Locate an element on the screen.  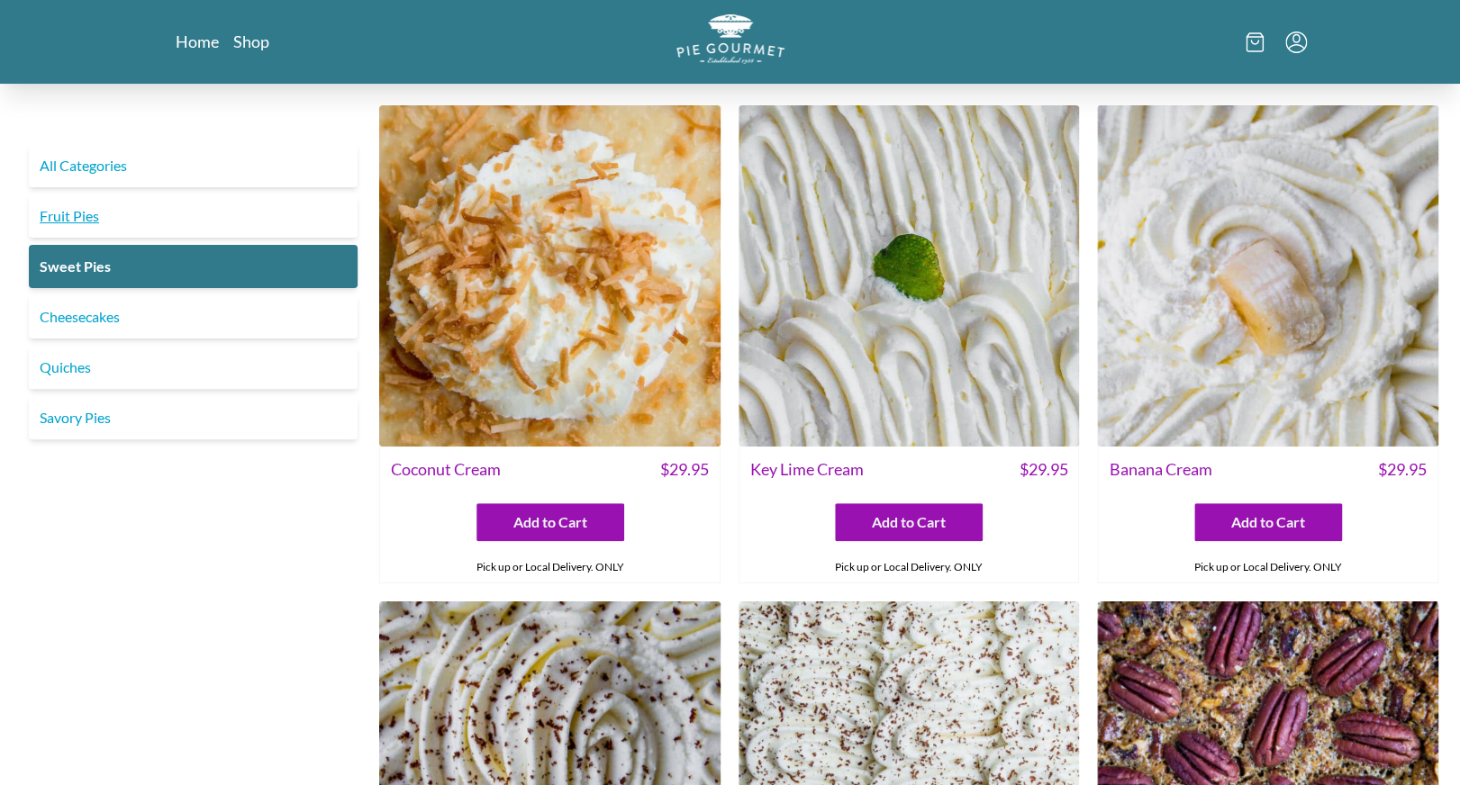
img: logo is located at coordinates (731, 39).